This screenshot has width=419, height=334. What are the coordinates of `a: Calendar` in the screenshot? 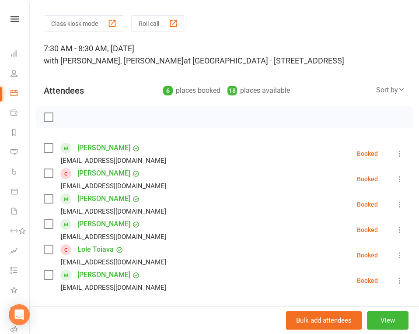 It's located at (20, 94).